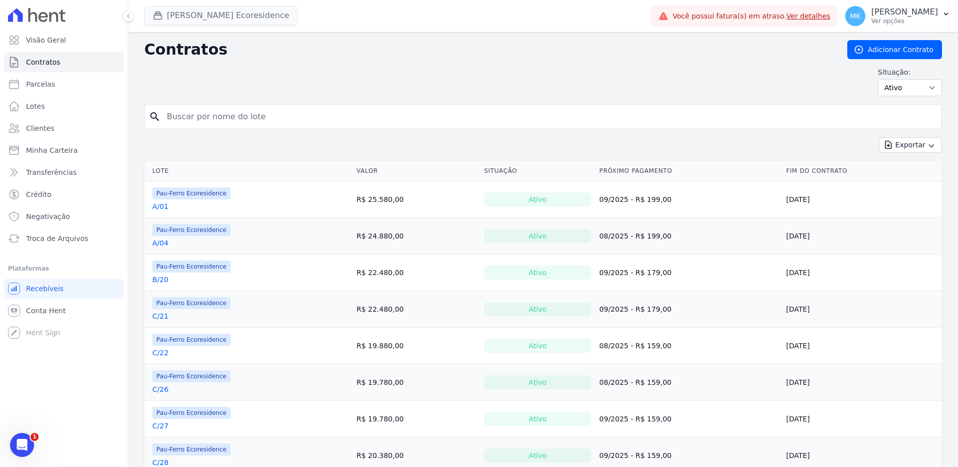 This screenshot has height=467, width=958. What do you see at coordinates (160, 353) in the screenshot?
I see `a: C/22` at bounding box center [160, 353].